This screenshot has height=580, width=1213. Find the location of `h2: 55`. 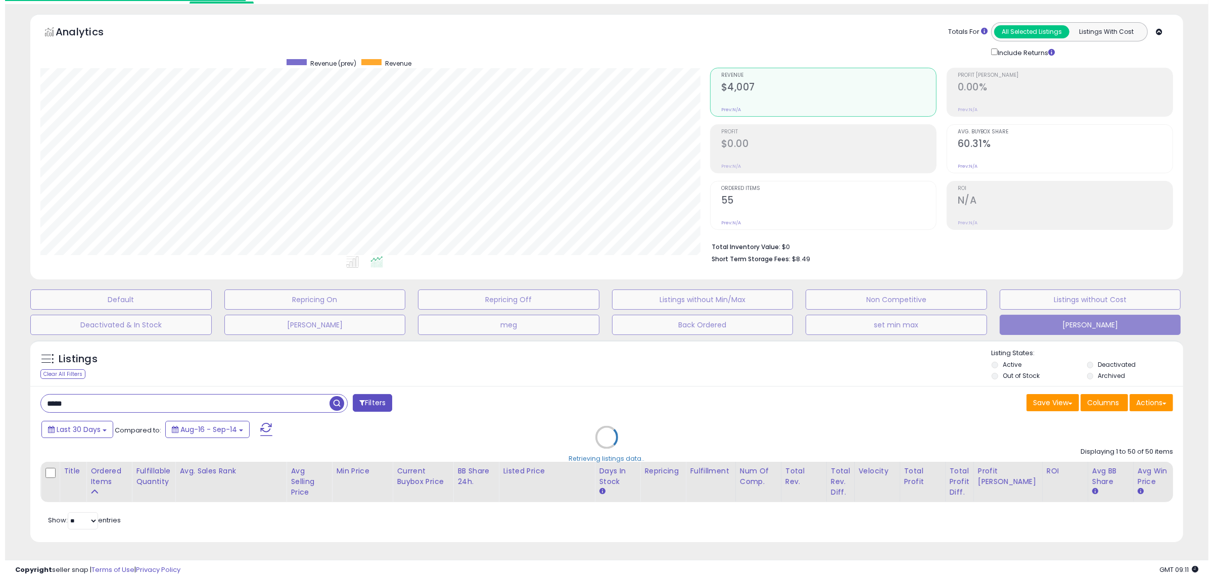

h2: 55 is located at coordinates (823, 201).